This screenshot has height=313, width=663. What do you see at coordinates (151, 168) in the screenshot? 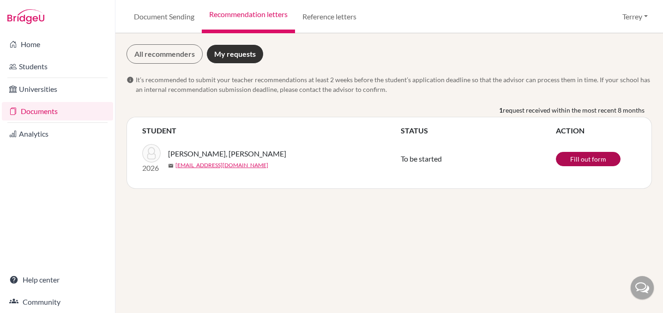
I see `p: 2026` at bounding box center [151, 168].